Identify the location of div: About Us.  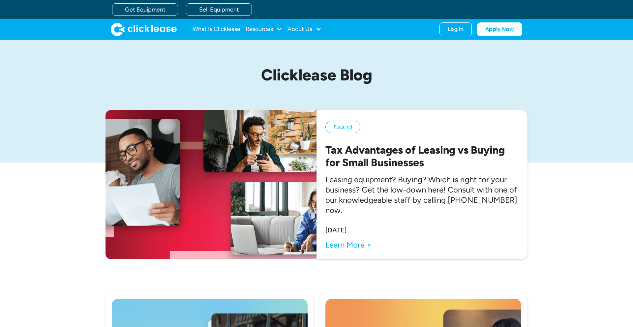
(304, 29).